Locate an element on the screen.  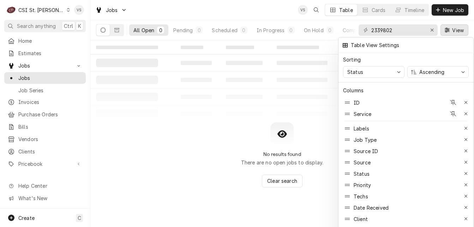
button: Ascending is located at coordinates (438, 72).